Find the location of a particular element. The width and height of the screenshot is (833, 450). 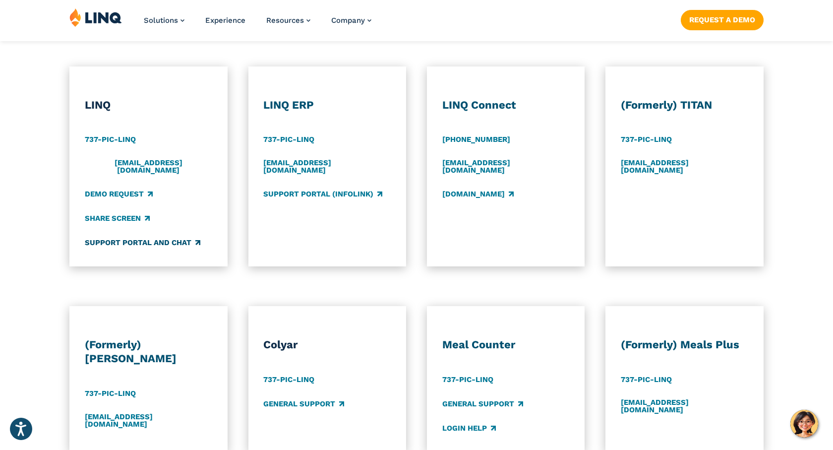

h3: LINQ ERP is located at coordinates (327, 105).